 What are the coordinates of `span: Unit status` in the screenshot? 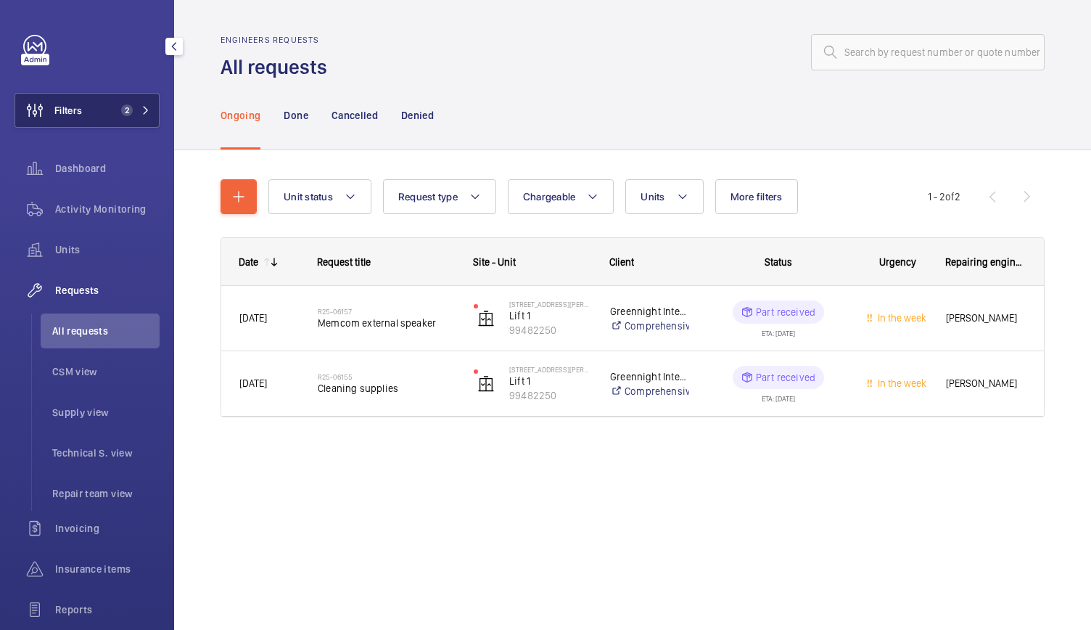 It's located at (308, 197).